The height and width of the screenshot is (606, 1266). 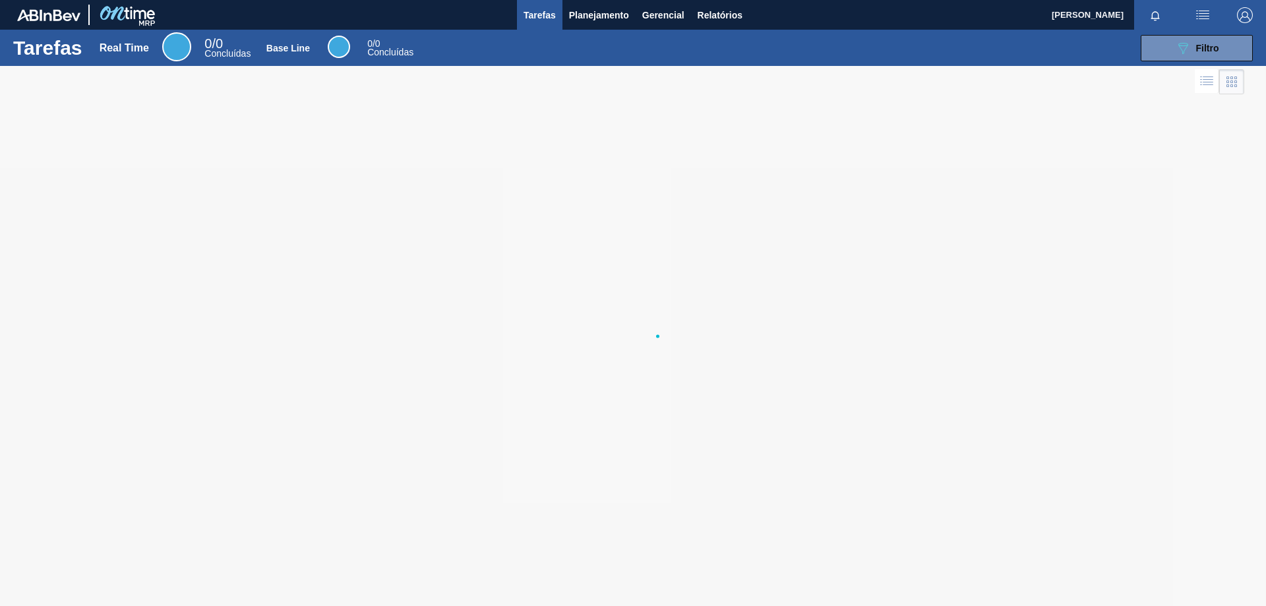 I want to click on span: Planejamento, so click(x=599, y=15).